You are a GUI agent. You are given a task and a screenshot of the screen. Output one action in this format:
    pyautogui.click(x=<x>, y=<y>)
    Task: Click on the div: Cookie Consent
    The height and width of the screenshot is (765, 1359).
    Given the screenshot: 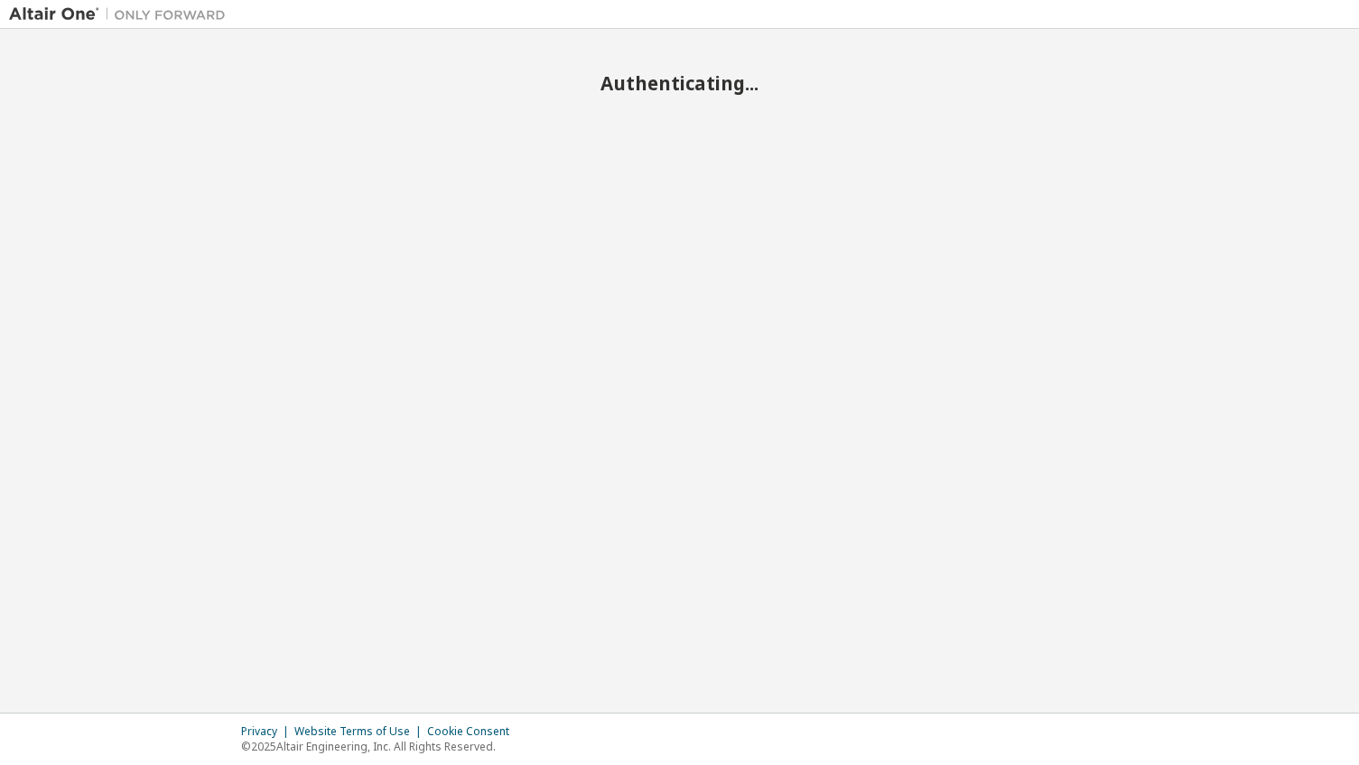 What is the action you would take?
    pyautogui.click(x=473, y=732)
    